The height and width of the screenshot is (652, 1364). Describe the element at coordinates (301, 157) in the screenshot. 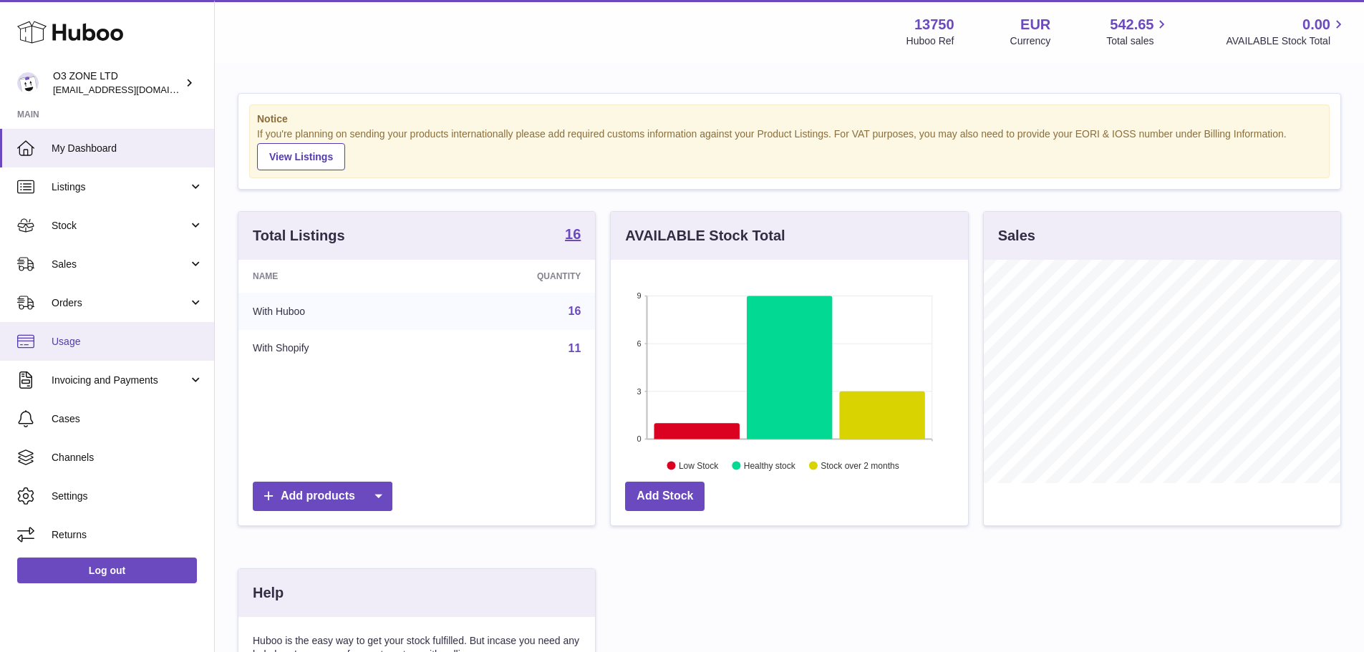

I see `a: View Listings` at that location.